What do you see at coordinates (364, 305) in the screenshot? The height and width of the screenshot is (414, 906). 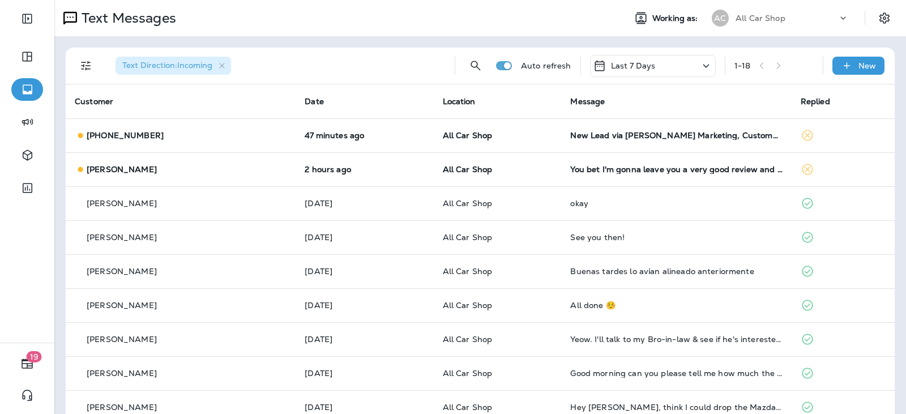 I see `p: Oct 9, 2025 12:58 PM` at bounding box center [364, 305].